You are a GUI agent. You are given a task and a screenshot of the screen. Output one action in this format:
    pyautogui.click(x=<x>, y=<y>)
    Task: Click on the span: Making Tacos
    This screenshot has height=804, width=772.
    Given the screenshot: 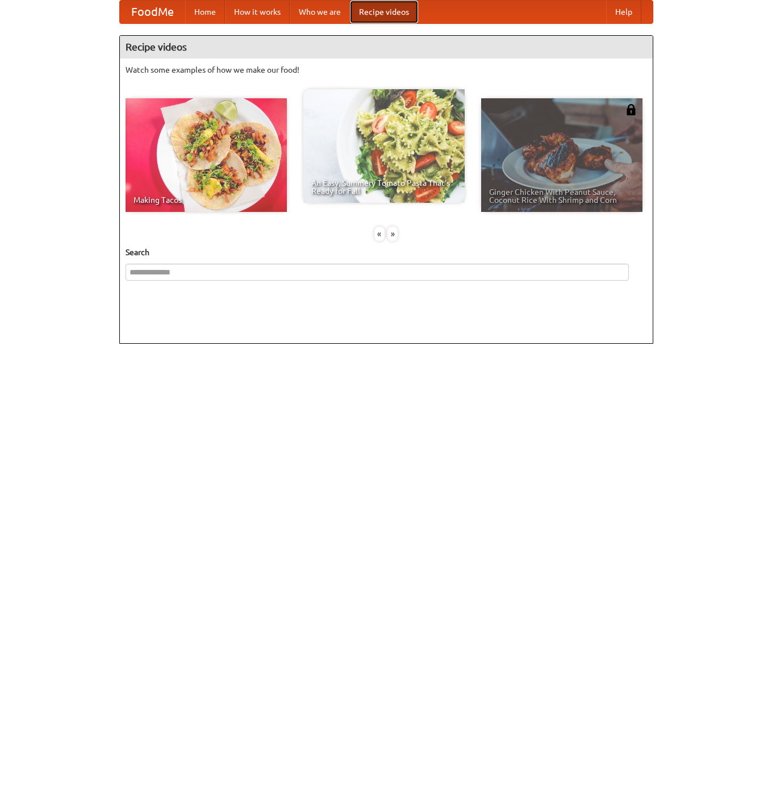 What is the action you would take?
    pyautogui.click(x=206, y=200)
    